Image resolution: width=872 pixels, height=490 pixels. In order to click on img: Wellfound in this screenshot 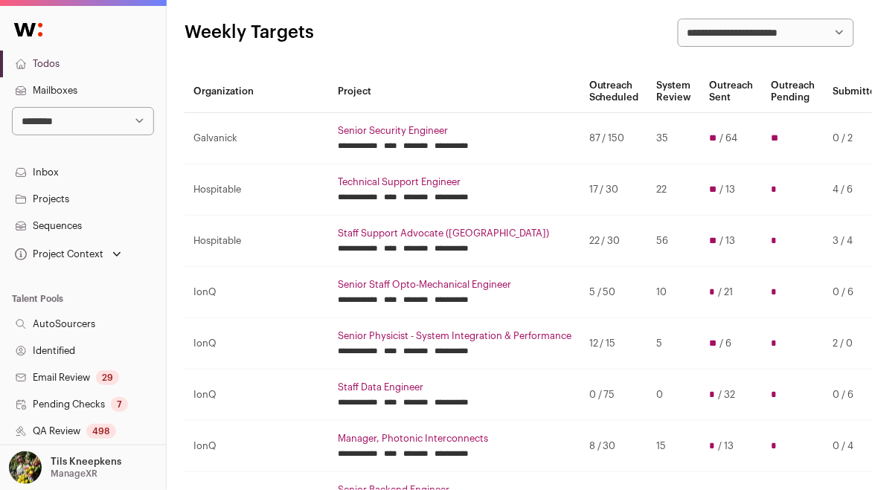, I will do `click(28, 30)`.